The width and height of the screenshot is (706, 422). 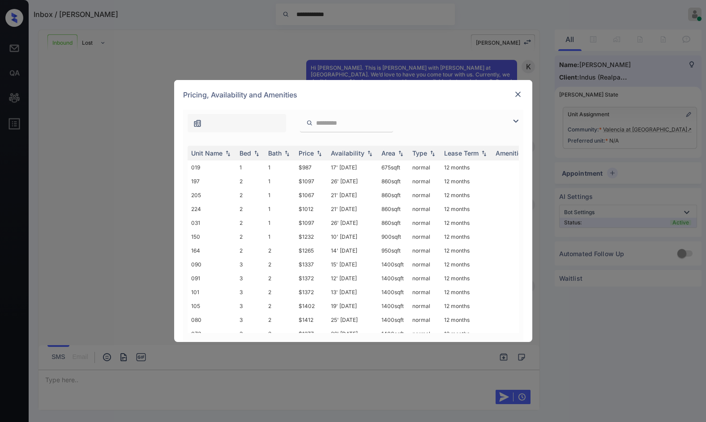 What do you see at coordinates (207, 153) in the screenshot?
I see `div: Unit Name` at bounding box center [207, 153].